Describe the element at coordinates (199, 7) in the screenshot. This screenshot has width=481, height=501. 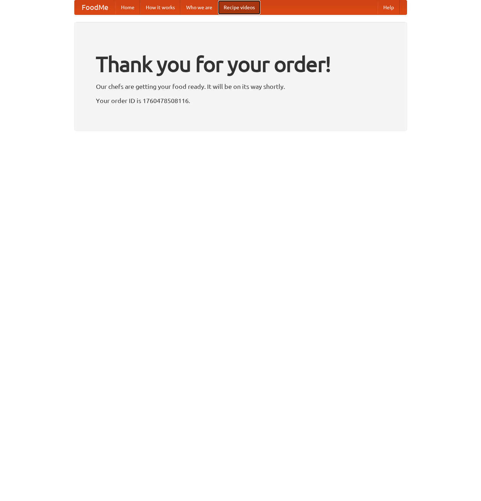
I see `a: Who we are` at that location.